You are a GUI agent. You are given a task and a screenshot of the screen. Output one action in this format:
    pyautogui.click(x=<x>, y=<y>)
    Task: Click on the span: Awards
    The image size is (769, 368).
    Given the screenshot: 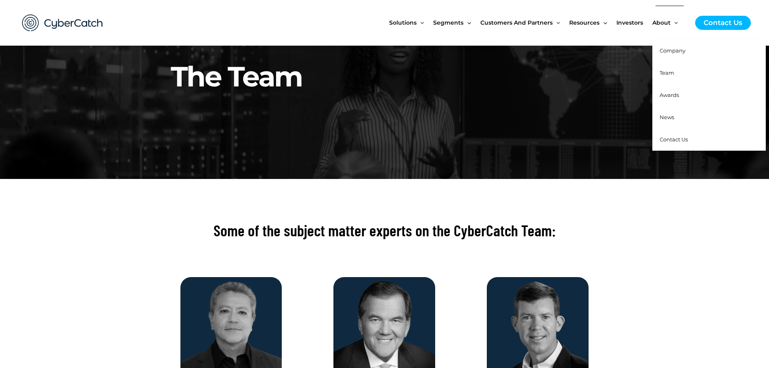 What is the action you would take?
    pyautogui.click(x=670, y=95)
    